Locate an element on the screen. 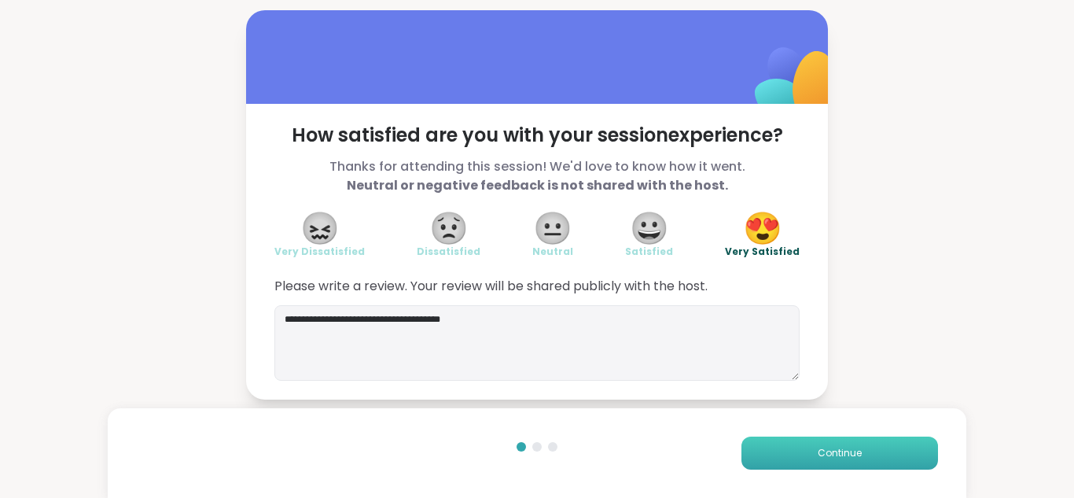 The width and height of the screenshot is (1074, 498). span: Please write a review. Your review will be shared publicly with the host. is located at coordinates (537, 286).